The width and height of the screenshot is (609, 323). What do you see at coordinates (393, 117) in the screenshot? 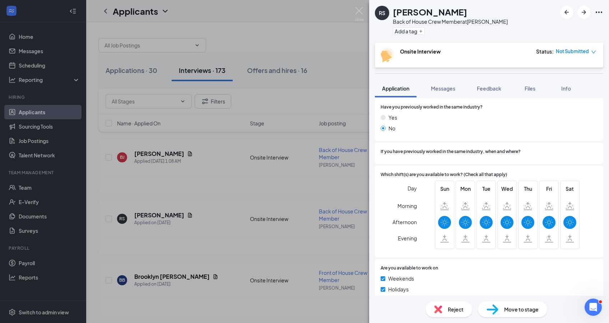
I see `span: Yes` at bounding box center [393, 117].